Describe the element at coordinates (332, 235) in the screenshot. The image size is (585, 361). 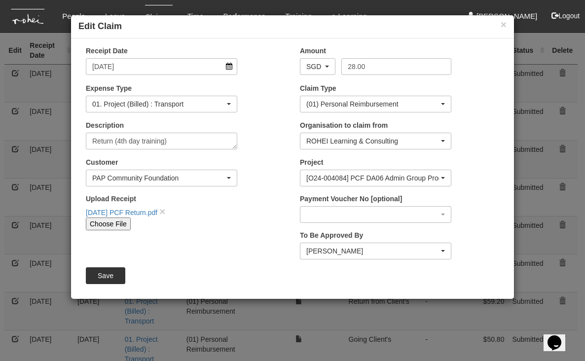
I see `label: To Be Approved By` at that location.